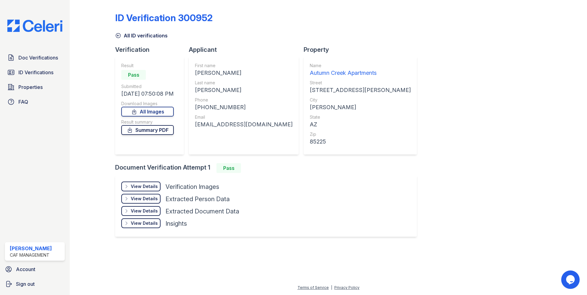  Describe the element at coordinates (147, 122) in the screenshot. I see `div: Result summary` at that location.